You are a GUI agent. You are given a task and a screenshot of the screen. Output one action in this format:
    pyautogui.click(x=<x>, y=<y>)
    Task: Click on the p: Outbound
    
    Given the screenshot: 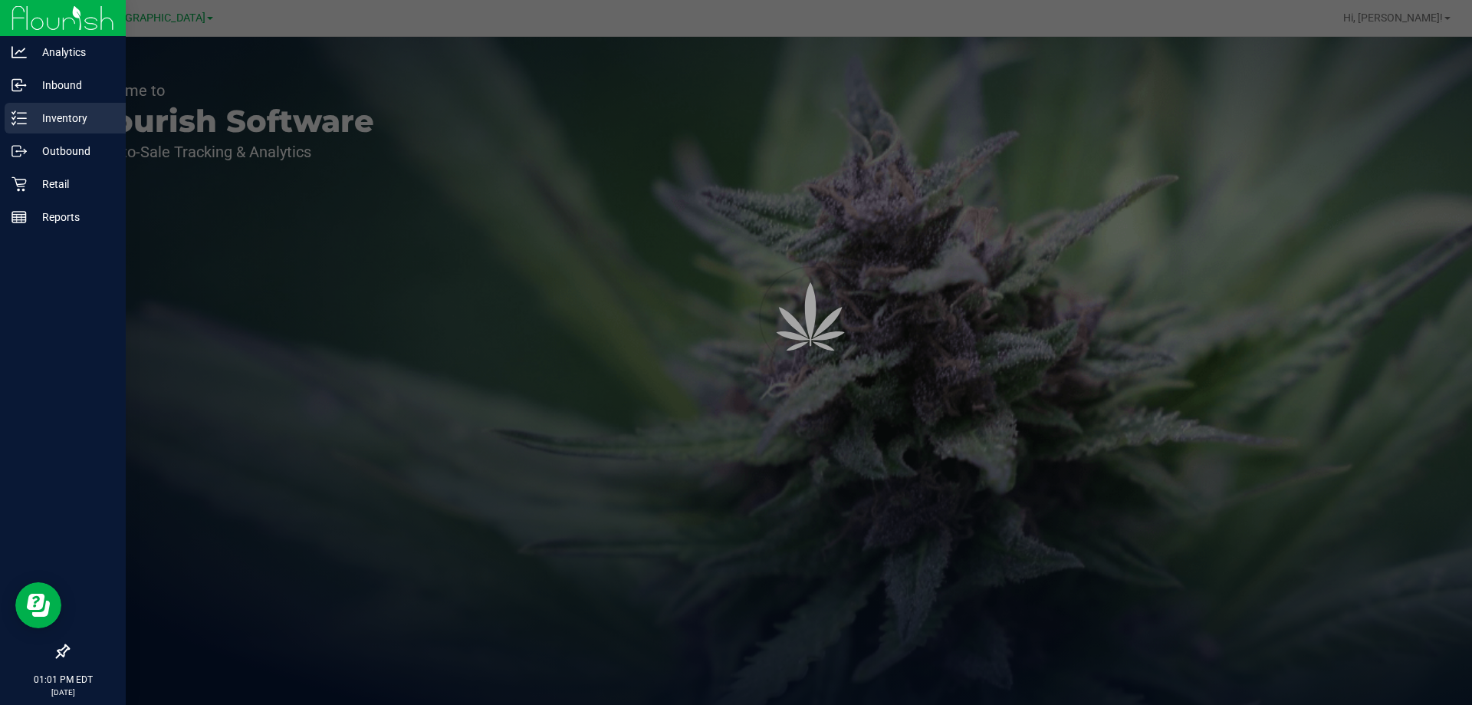 What is the action you would take?
    pyautogui.click(x=73, y=151)
    